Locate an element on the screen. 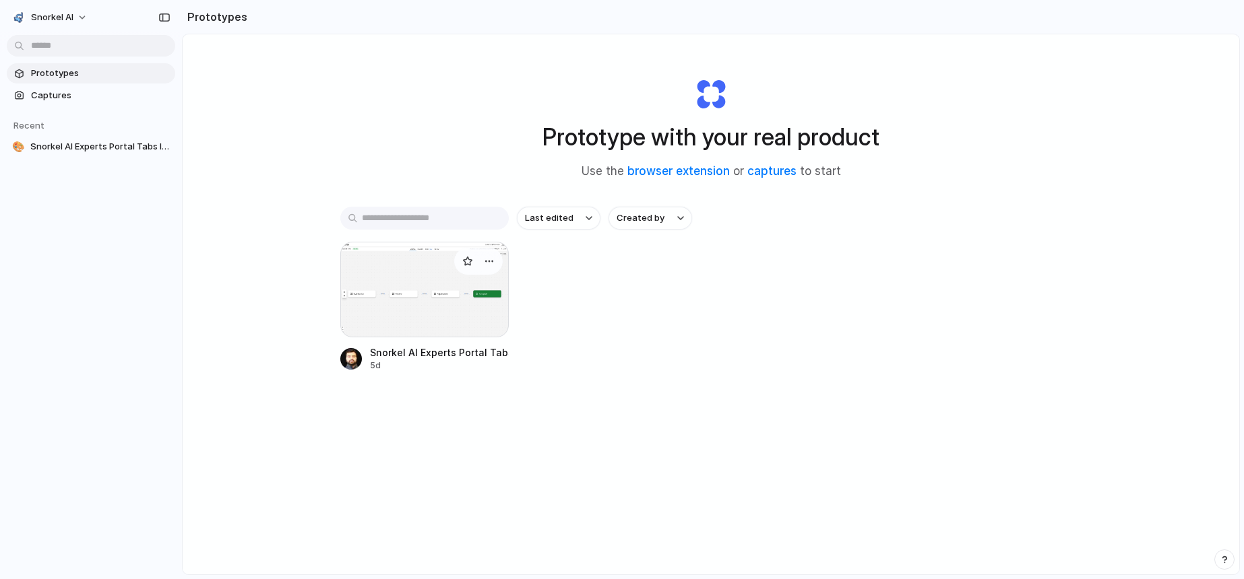 This screenshot has width=1244, height=579. a: browser extension is located at coordinates (679, 171).